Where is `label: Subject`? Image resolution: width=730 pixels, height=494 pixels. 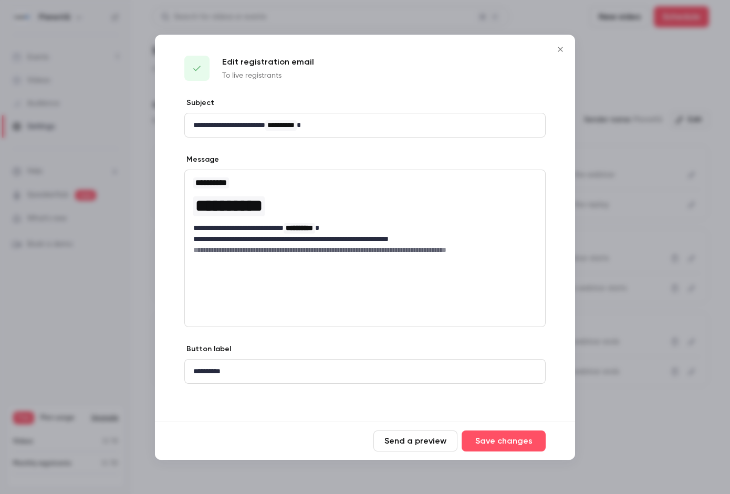
label: Subject is located at coordinates (199, 103).